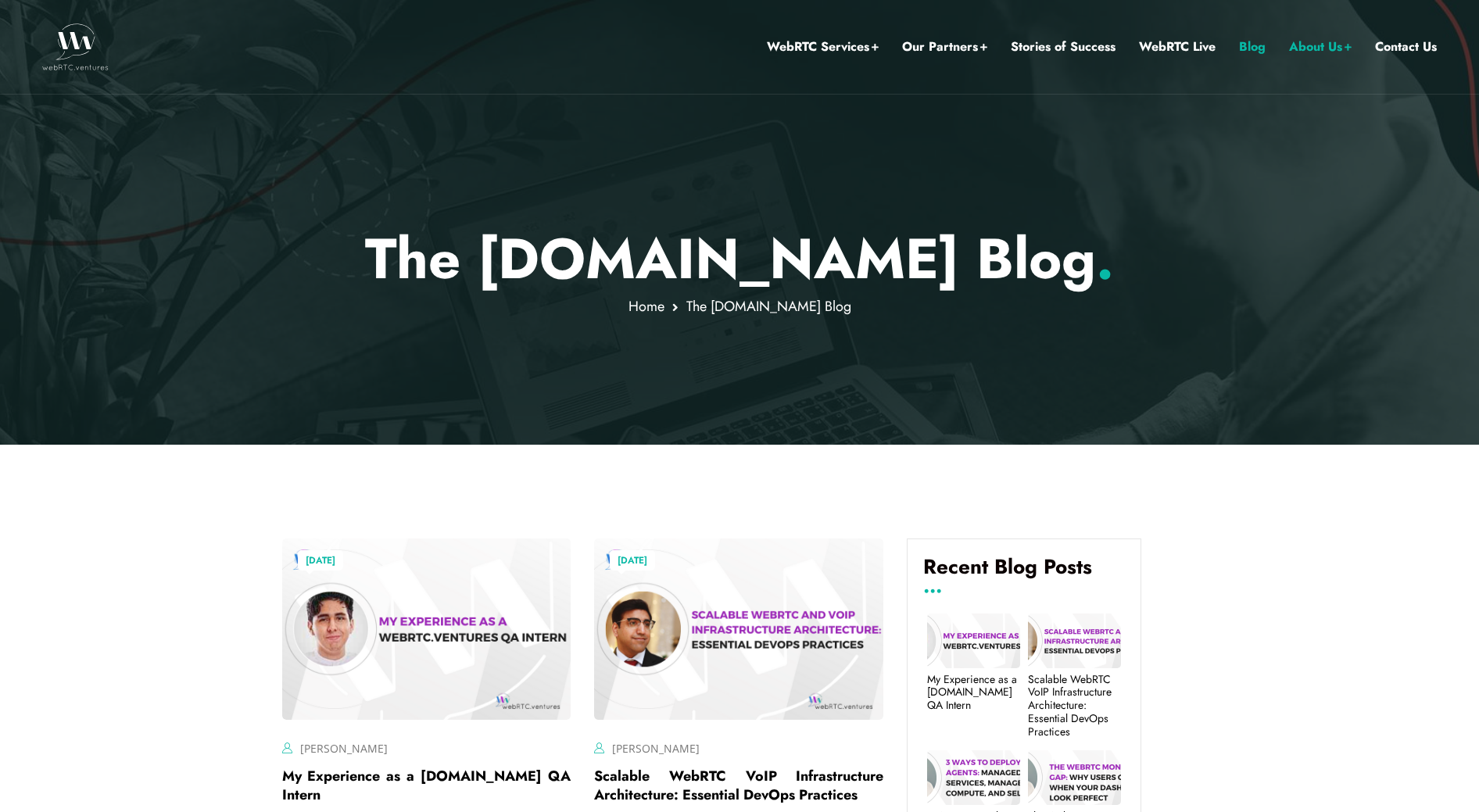 This screenshot has width=1479, height=812. What do you see at coordinates (822, 47) in the screenshot?
I see `a: WebRTC Services` at bounding box center [822, 47].